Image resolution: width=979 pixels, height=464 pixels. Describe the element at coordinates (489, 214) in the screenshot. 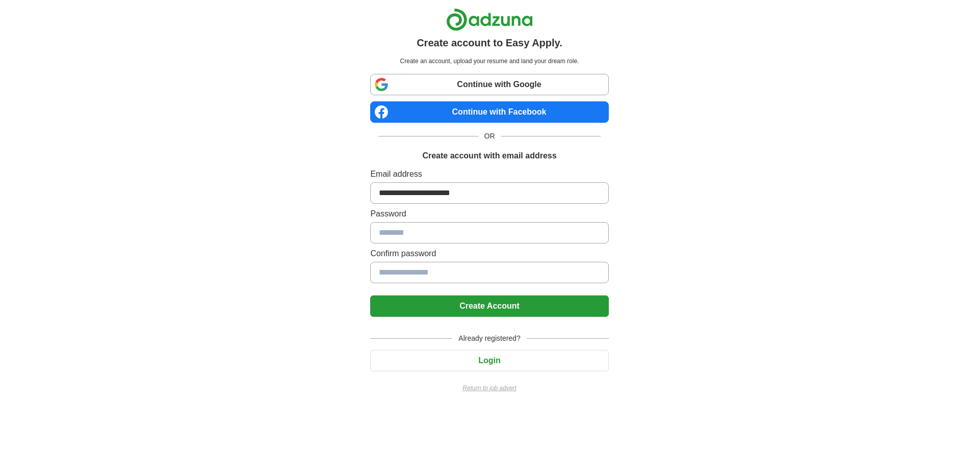

I see `label: Password` at that location.